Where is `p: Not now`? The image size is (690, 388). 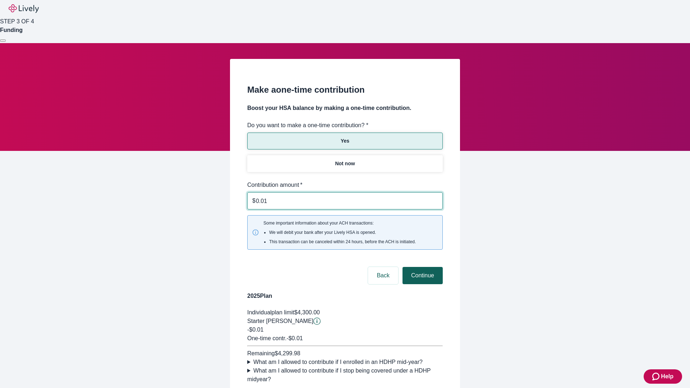
p: Not now is located at coordinates (345, 164).